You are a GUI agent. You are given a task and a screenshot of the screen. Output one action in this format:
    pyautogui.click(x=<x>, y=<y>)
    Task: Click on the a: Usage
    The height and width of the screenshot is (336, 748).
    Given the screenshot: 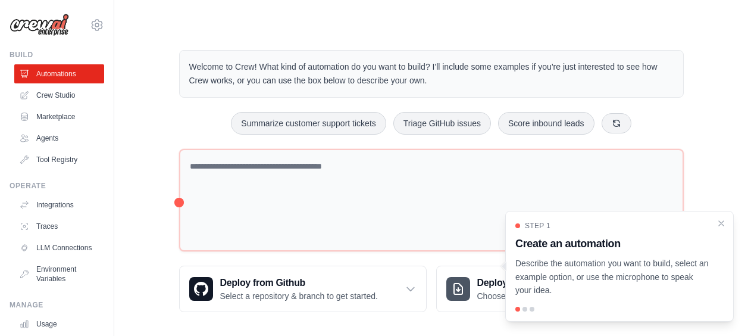 What is the action you would take?
    pyautogui.click(x=59, y=324)
    